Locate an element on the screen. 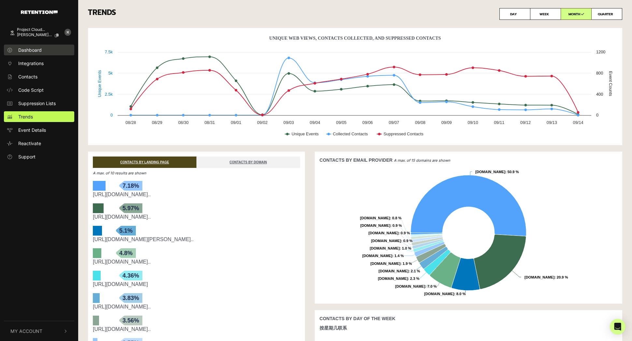 This screenshot has height=341, width=632. text: 09/01 is located at coordinates (236, 122).